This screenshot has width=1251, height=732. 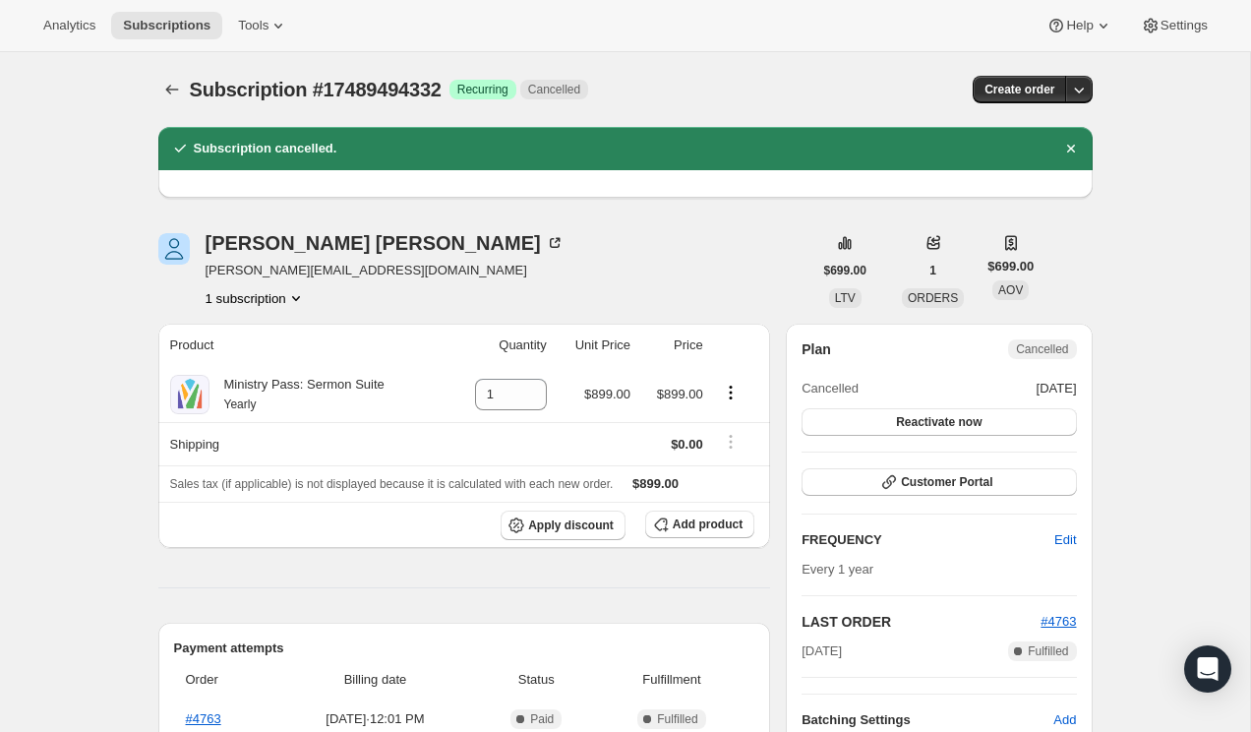 I want to click on button: Tools, so click(x=263, y=26).